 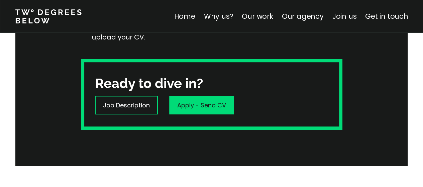 I want to click on a: Our work, so click(x=257, y=16).